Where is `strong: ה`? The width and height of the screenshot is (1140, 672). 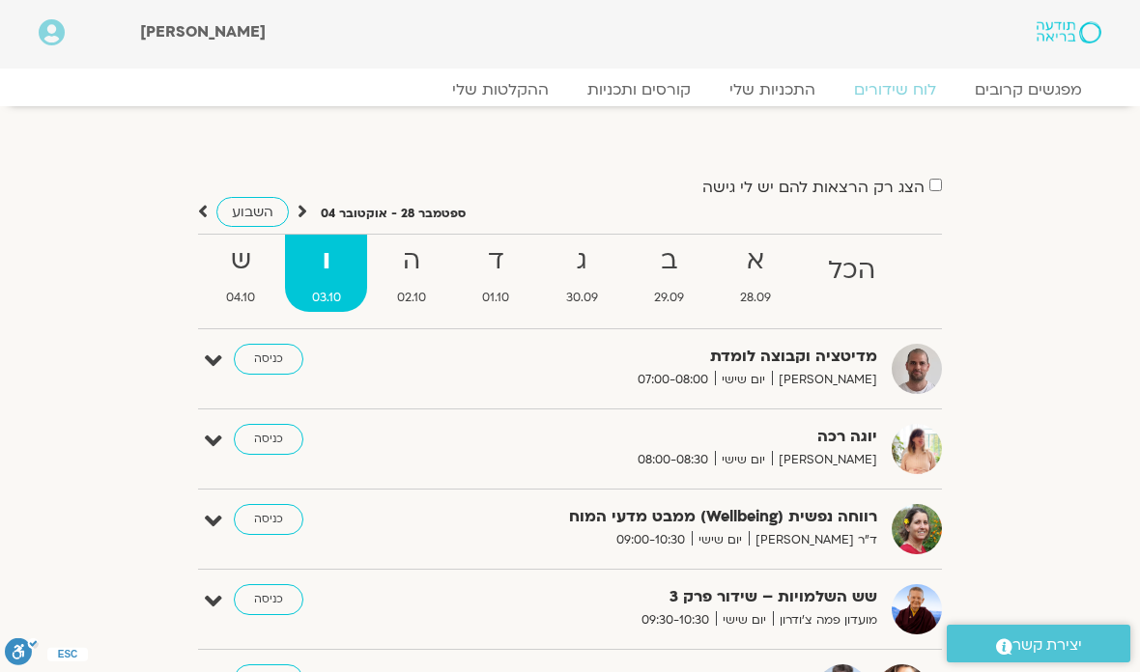 strong: ה is located at coordinates (411, 261).